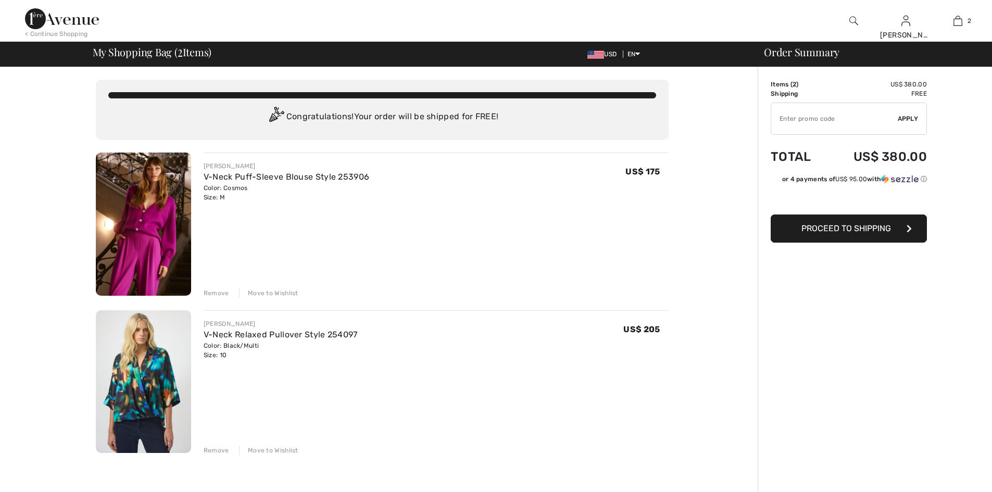  What do you see at coordinates (152, 52) in the screenshot?
I see `span: My Shopping Bag ( Items)` at bounding box center [152, 52].